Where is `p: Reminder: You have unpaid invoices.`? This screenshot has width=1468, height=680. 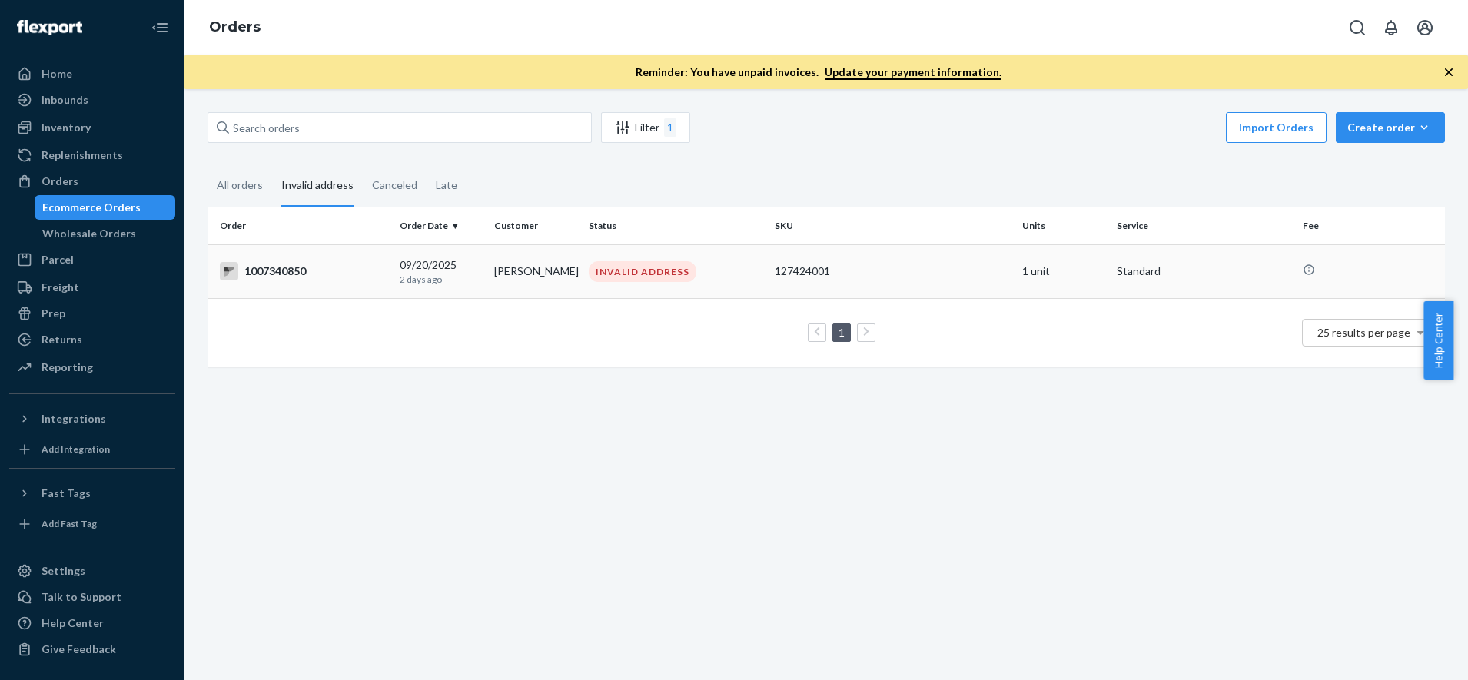 p: Reminder: You have unpaid invoices. is located at coordinates (818, 72).